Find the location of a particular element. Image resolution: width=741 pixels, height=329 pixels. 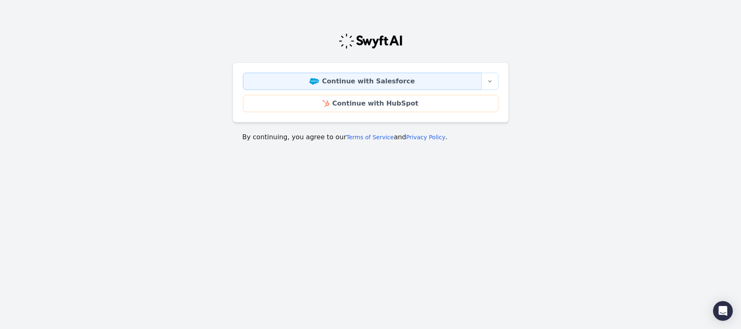

a: Continue with HubSpot is located at coordinates (371, 104).